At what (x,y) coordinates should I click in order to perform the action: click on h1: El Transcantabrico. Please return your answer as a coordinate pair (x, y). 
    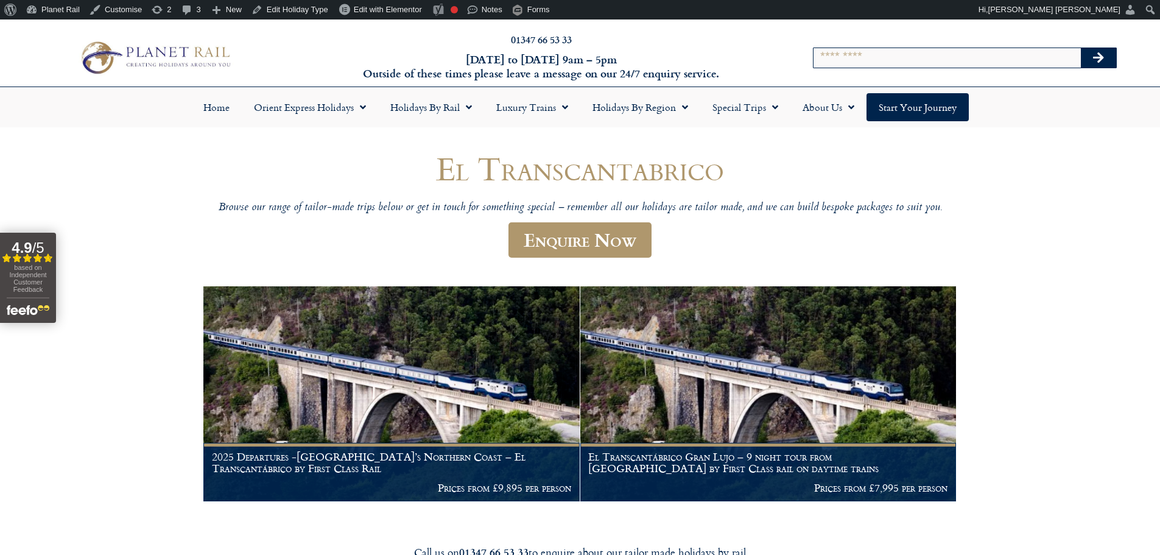
    Looking at the image, I should click on (580, 168).